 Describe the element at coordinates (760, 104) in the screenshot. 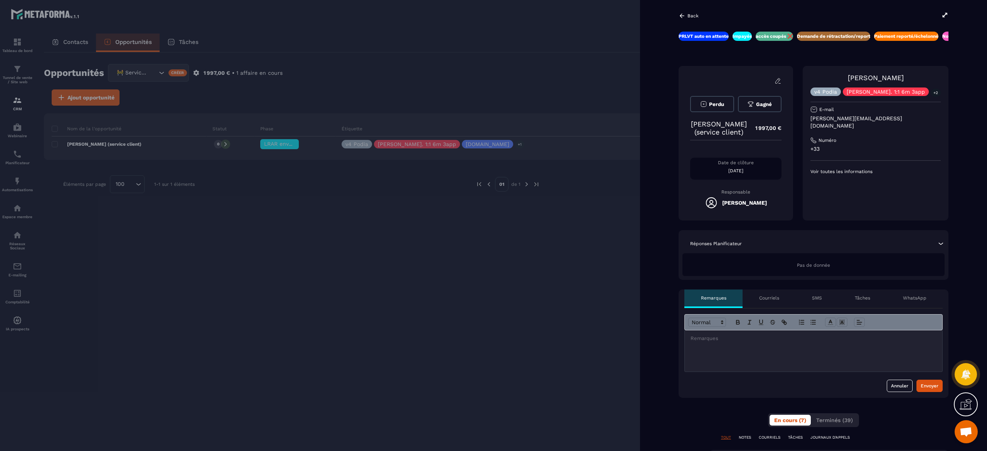

I see `button: Gagné` at that location.